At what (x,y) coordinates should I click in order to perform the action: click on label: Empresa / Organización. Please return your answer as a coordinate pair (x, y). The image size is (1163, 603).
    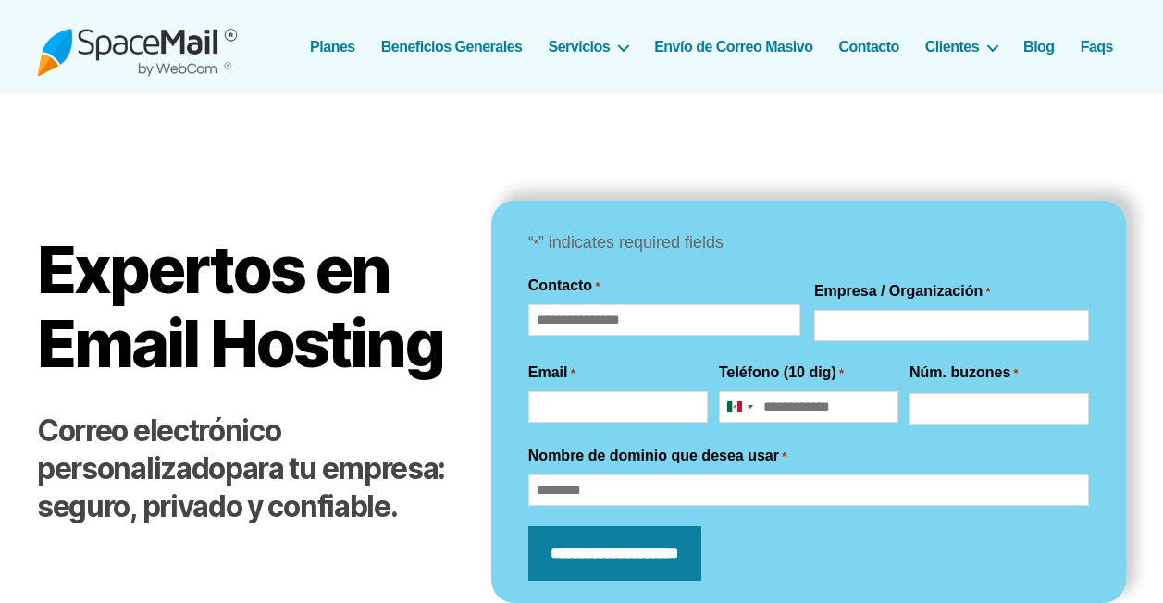
    Looking at the image, I should click on (902, 291).